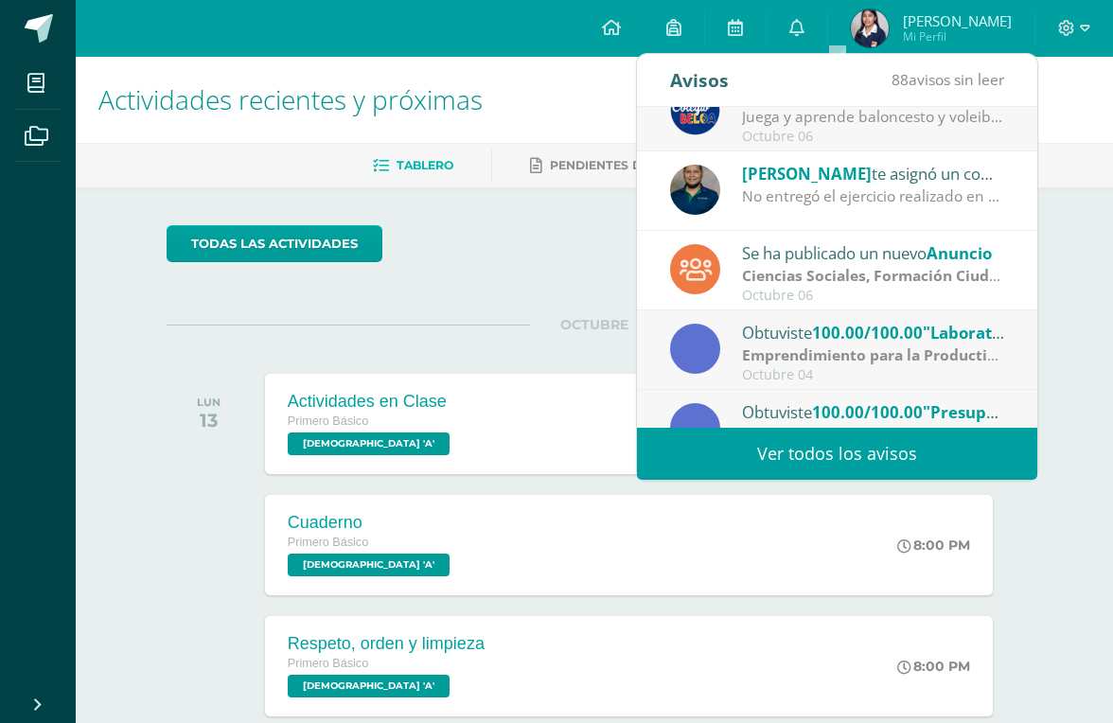  I want to click on span: Anuncio, so click(959, 253).